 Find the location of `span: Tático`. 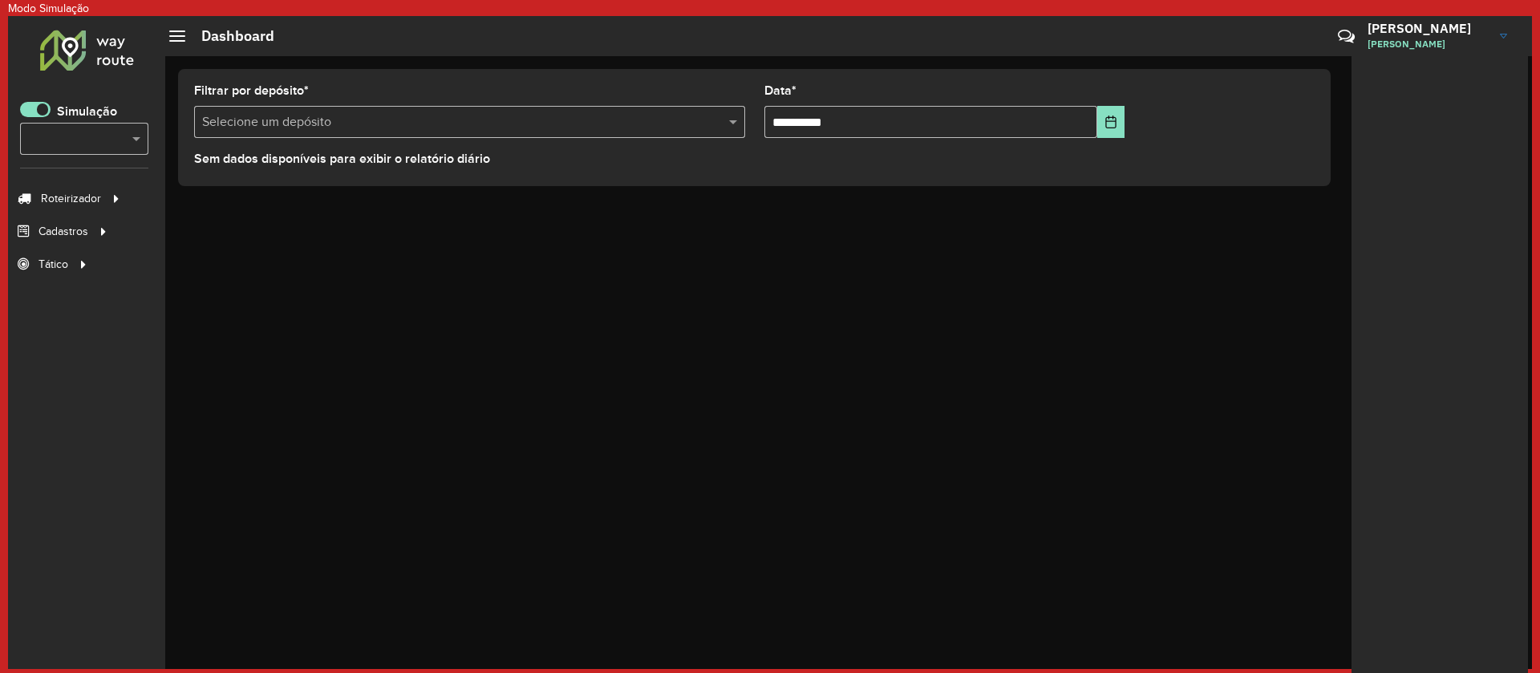

span: Tático is located at coordinates (53, 264).